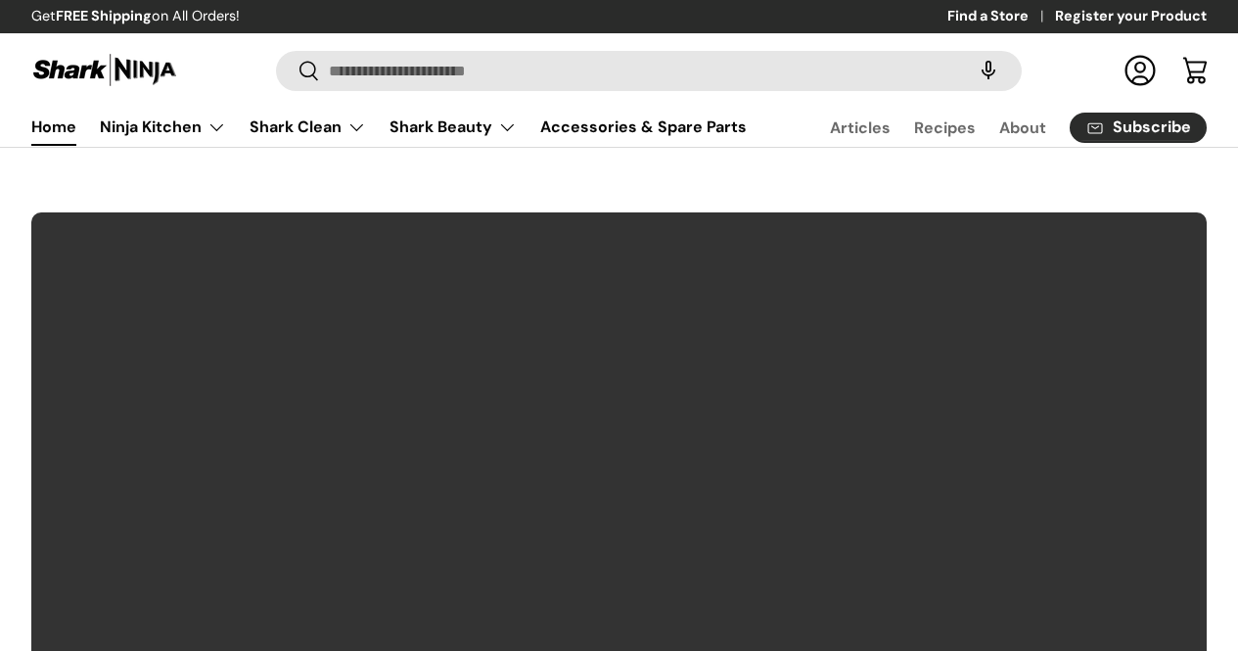 Image resolution: width=1238 pixels, height=651 pixels. I want to click on summary: Shark Beauty, so click(453, 127).